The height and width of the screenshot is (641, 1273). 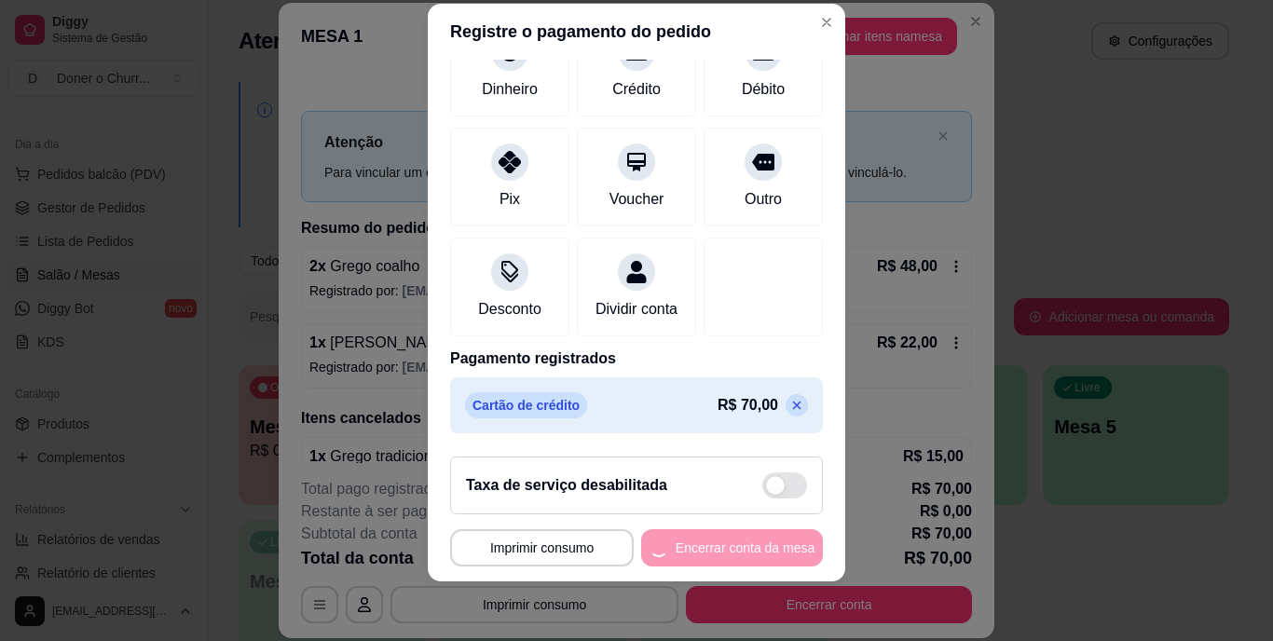 What do you see at coordinates (636, 89) in the screenshot?
I see `div: Crédito` at bounding box center [636, 89].